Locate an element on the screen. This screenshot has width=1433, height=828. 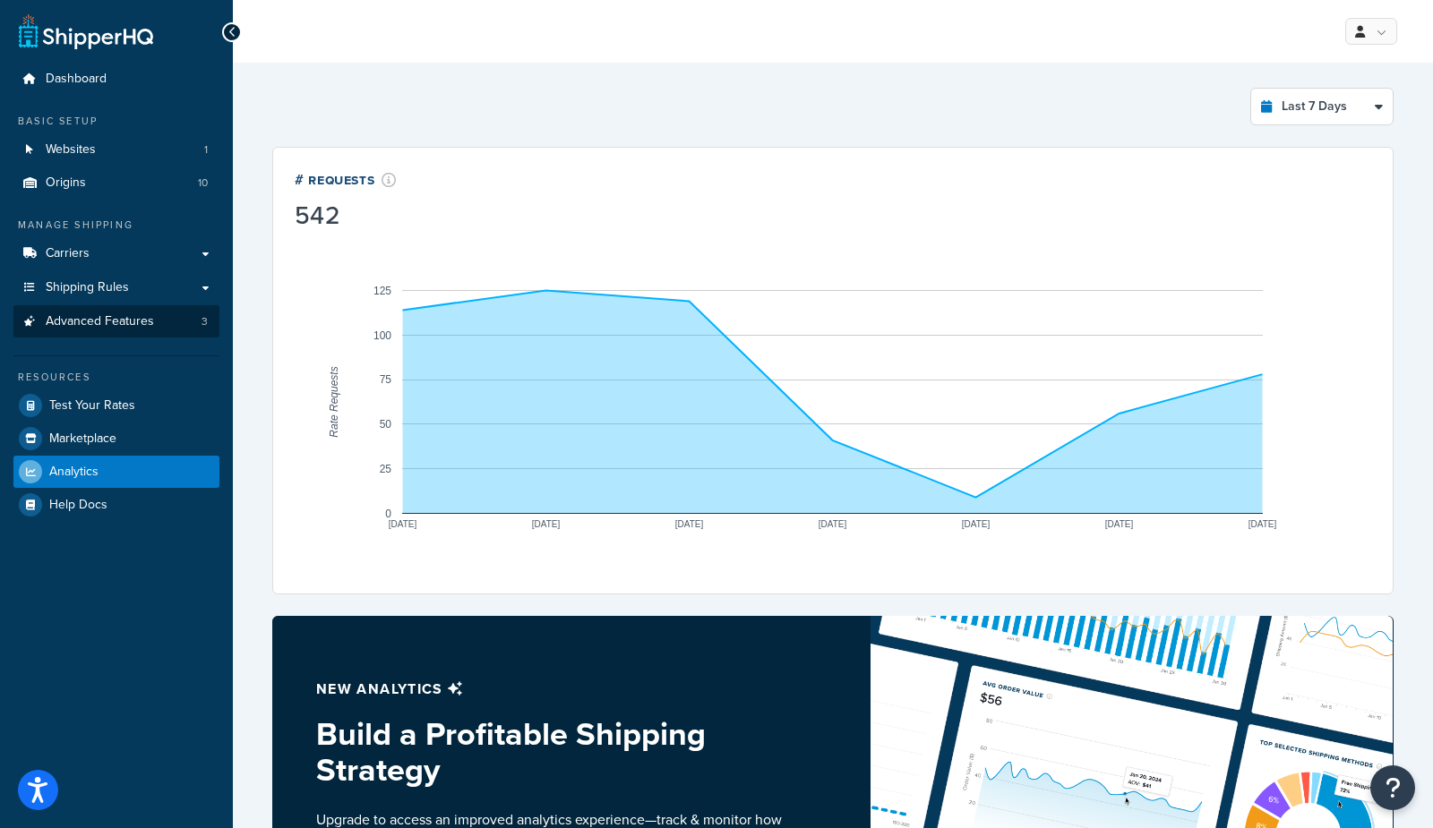
text: 50 is located at coordinates (386, 424).